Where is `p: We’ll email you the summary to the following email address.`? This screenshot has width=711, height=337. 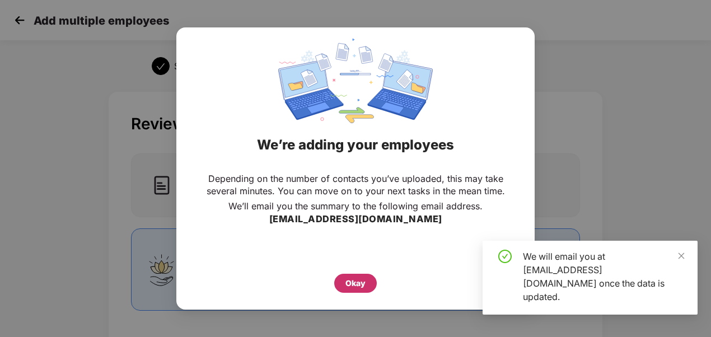 p: We’ll email you the summary to the following email address. is located at coordinates (355, 206).